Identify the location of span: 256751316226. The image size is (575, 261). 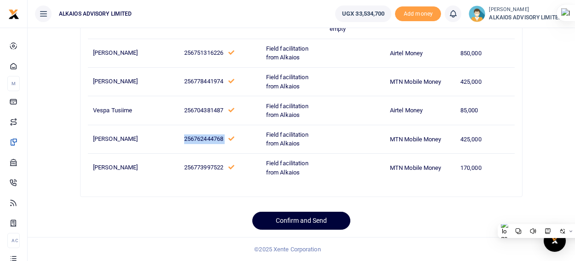
(203, 52).